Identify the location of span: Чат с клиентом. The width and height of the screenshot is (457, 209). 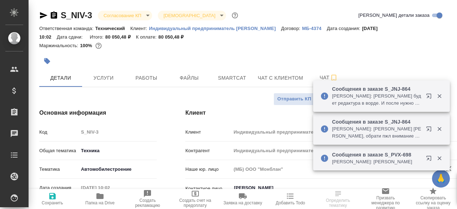
(280, 78).